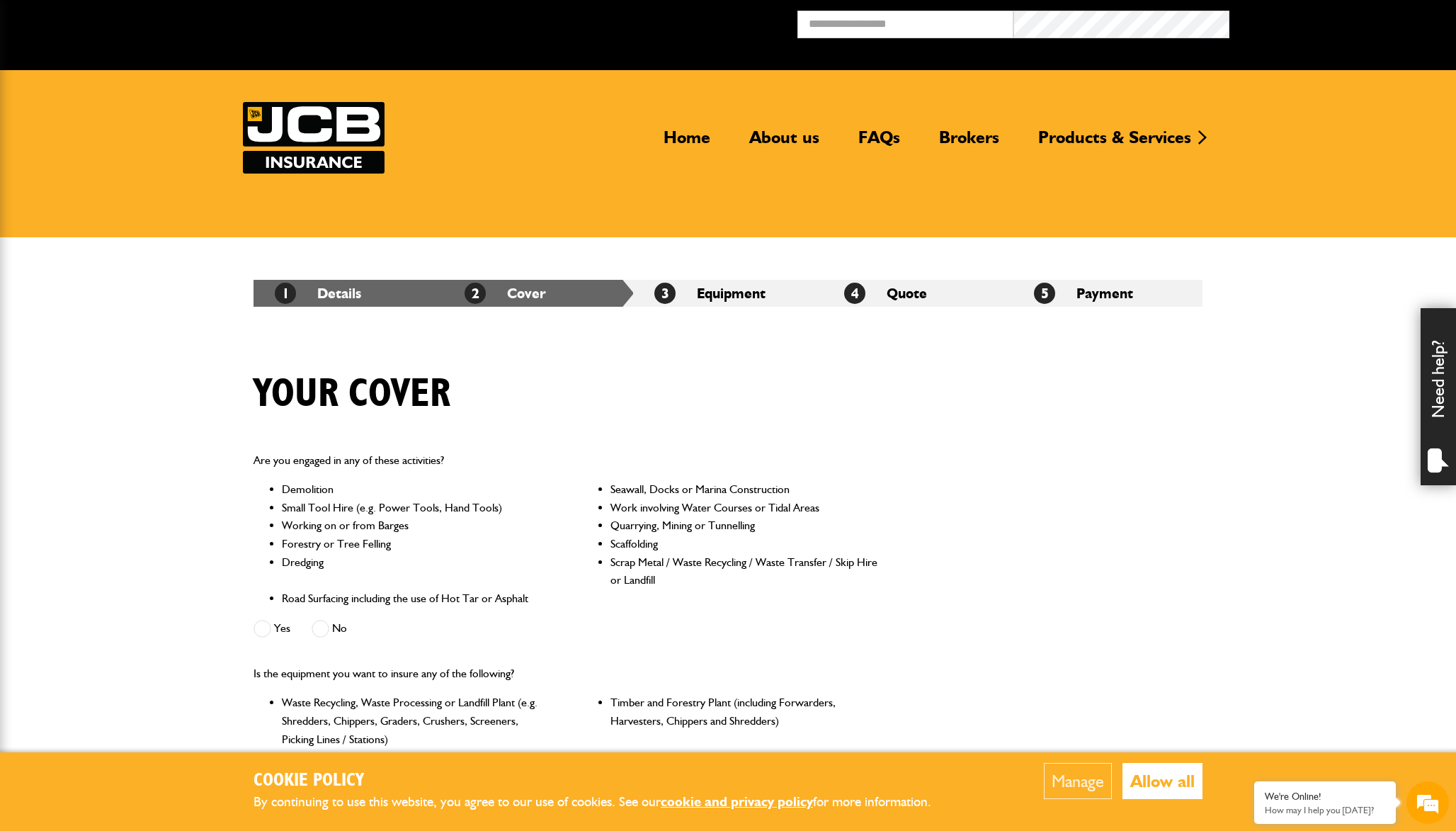 Image resolution: width=1456 pixels, height=831 pixels. I want to click on span: 2, so click(476, 293).